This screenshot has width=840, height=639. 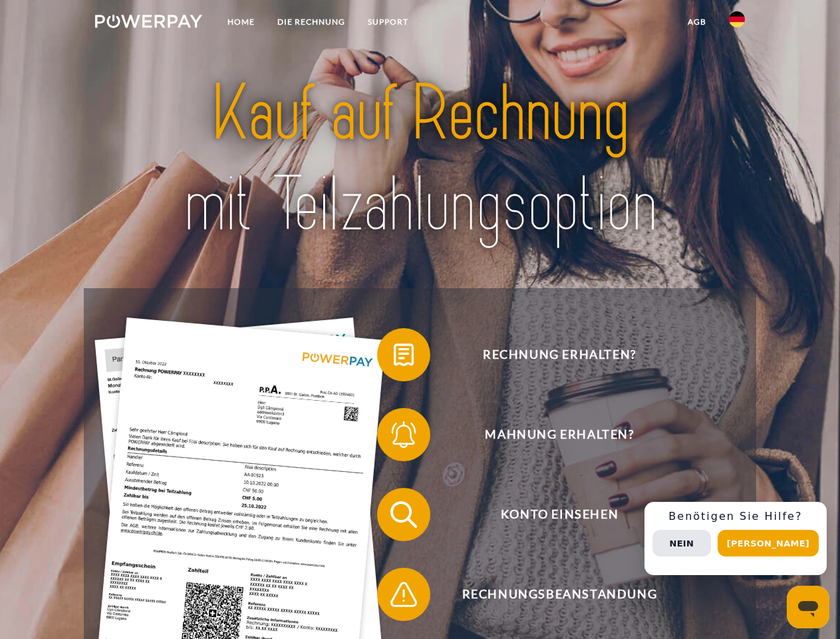 I want to click on img: logo-powerpay-white.svg, so click(x=148, y=21).